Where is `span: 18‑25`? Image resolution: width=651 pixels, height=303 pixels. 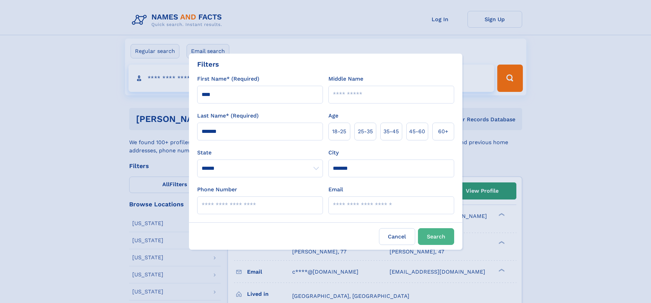
span: 18‑25 is located at coordinates (339, 132).